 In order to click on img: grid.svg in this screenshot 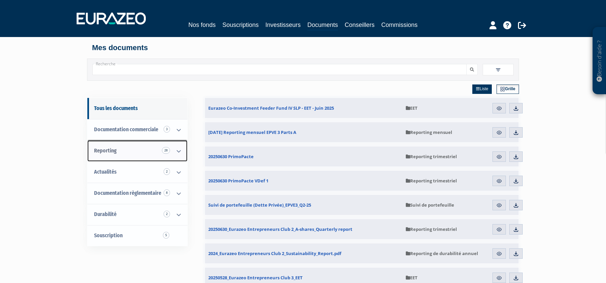, I will do `click(503, 89)`.